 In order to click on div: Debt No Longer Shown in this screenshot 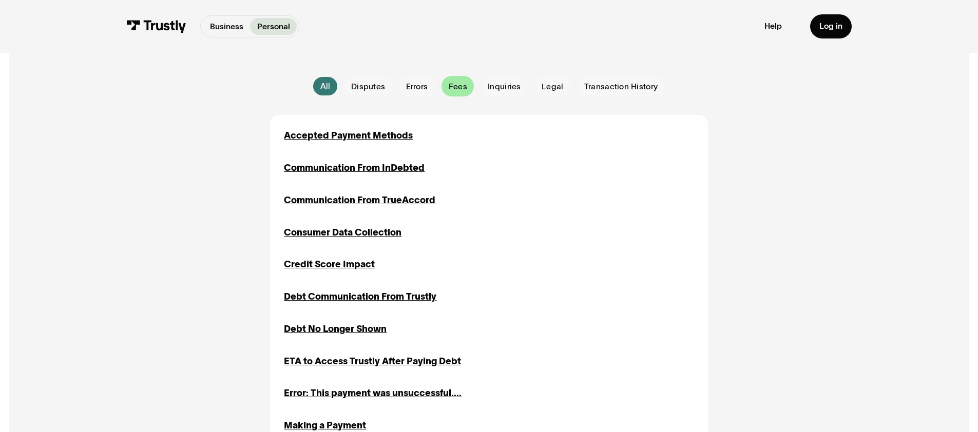, I will do `click(335, 329)`.